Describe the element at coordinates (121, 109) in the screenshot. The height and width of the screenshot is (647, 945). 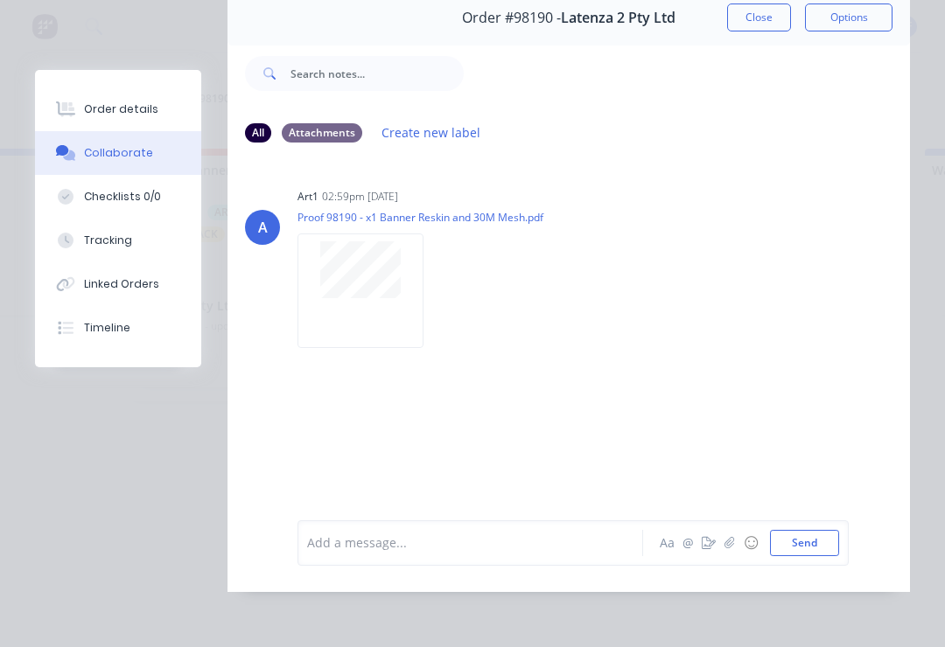
I see `div: Order details` at that location.